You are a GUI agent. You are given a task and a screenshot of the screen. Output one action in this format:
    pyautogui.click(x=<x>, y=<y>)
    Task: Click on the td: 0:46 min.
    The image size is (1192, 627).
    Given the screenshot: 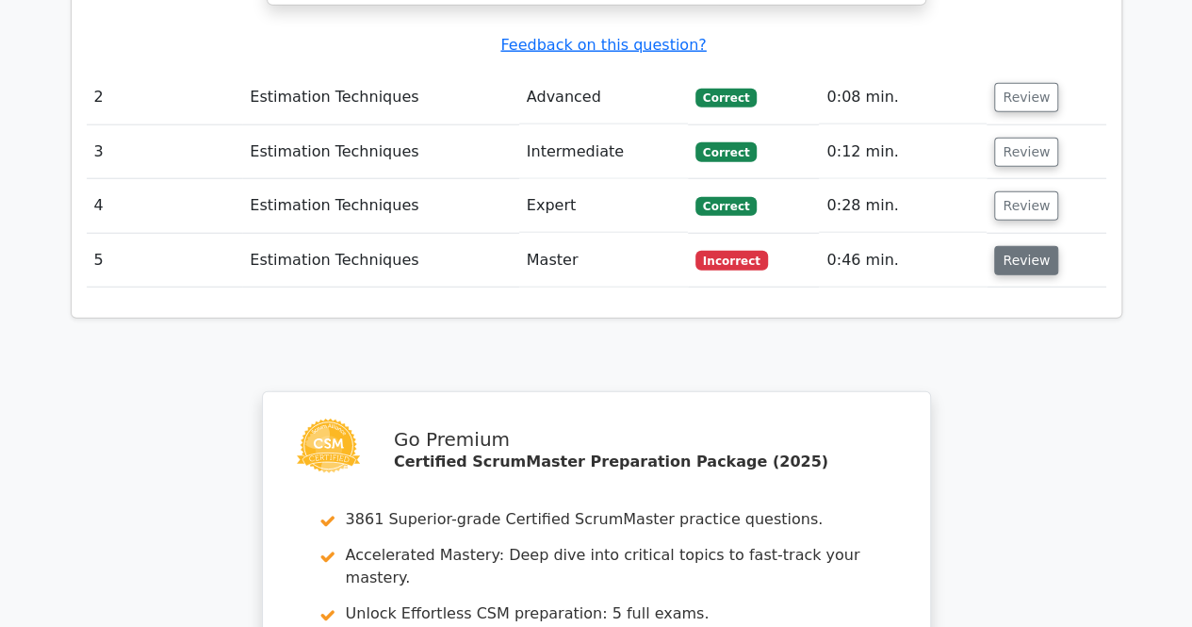 What is the action you would take?
    pyautogui.click(x=903, y=260)
    